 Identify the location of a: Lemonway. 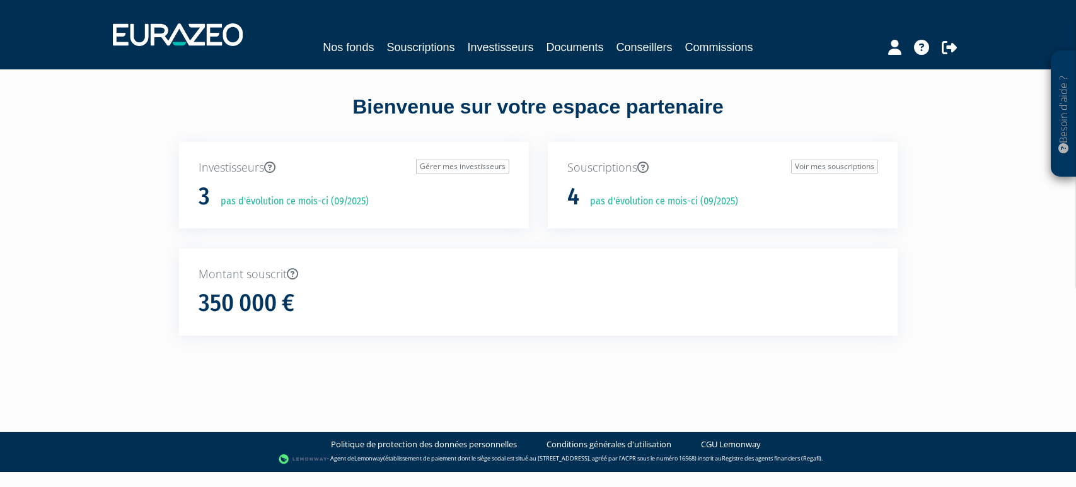
(369, 458).